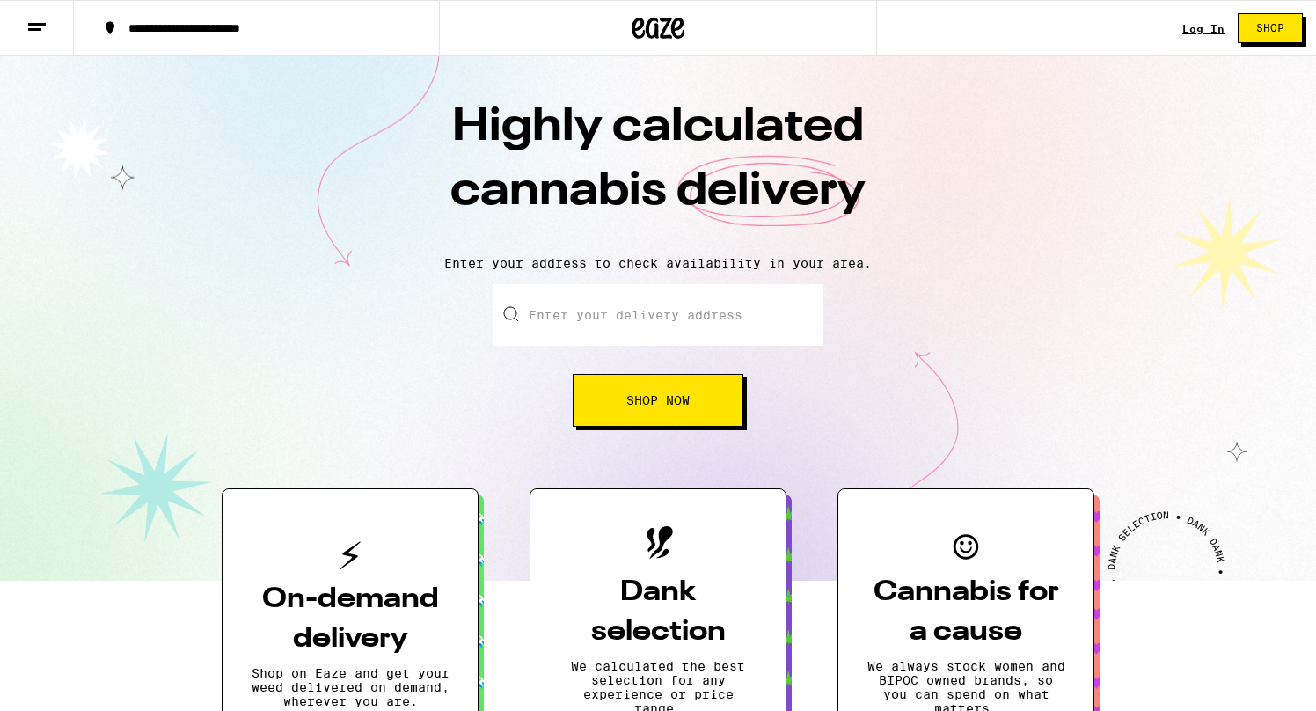  Describe the element at coordinates (350, 687) in the screenshot. I see `p: Shop on Eaze and get your weed delivered on demand, wherever you are.` at that location.